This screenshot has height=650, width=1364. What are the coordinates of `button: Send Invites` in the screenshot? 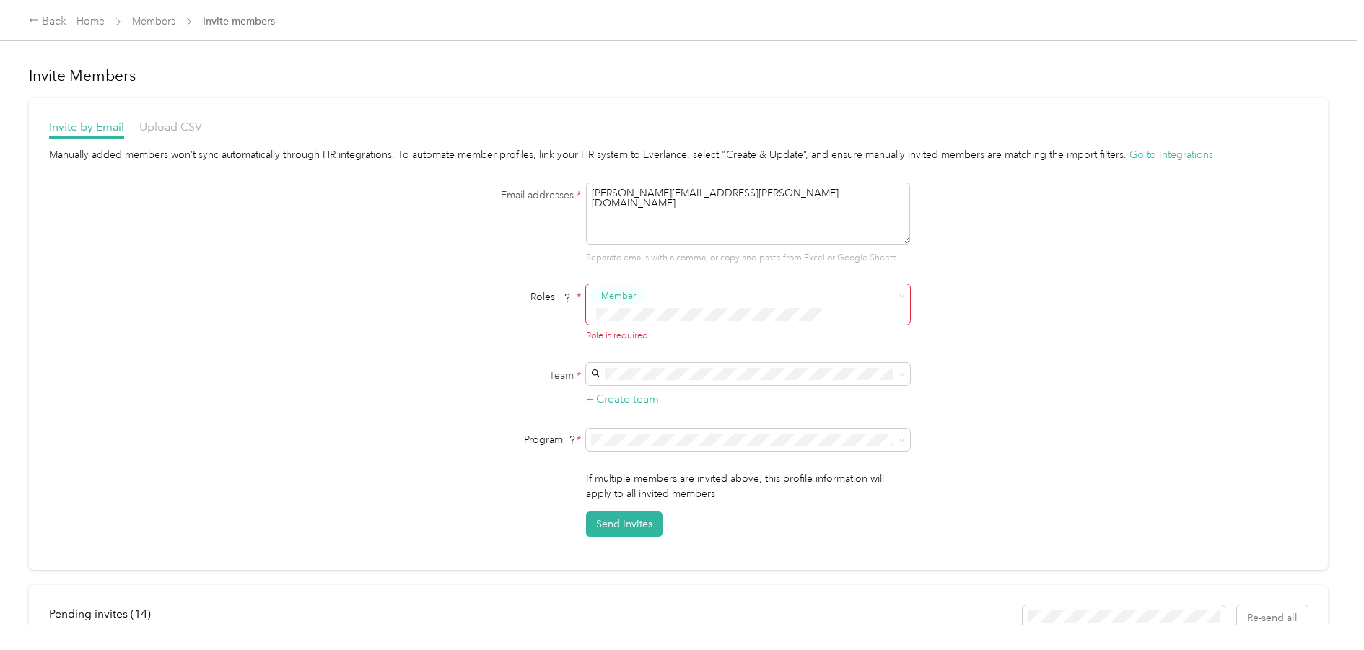 It's located at (624, 524).